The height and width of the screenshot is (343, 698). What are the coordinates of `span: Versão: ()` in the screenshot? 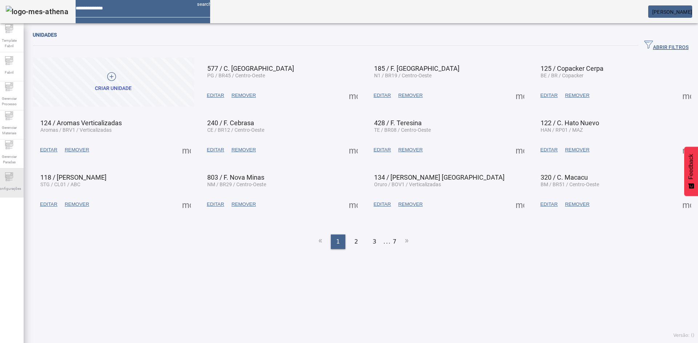 It's located at (683, 336).